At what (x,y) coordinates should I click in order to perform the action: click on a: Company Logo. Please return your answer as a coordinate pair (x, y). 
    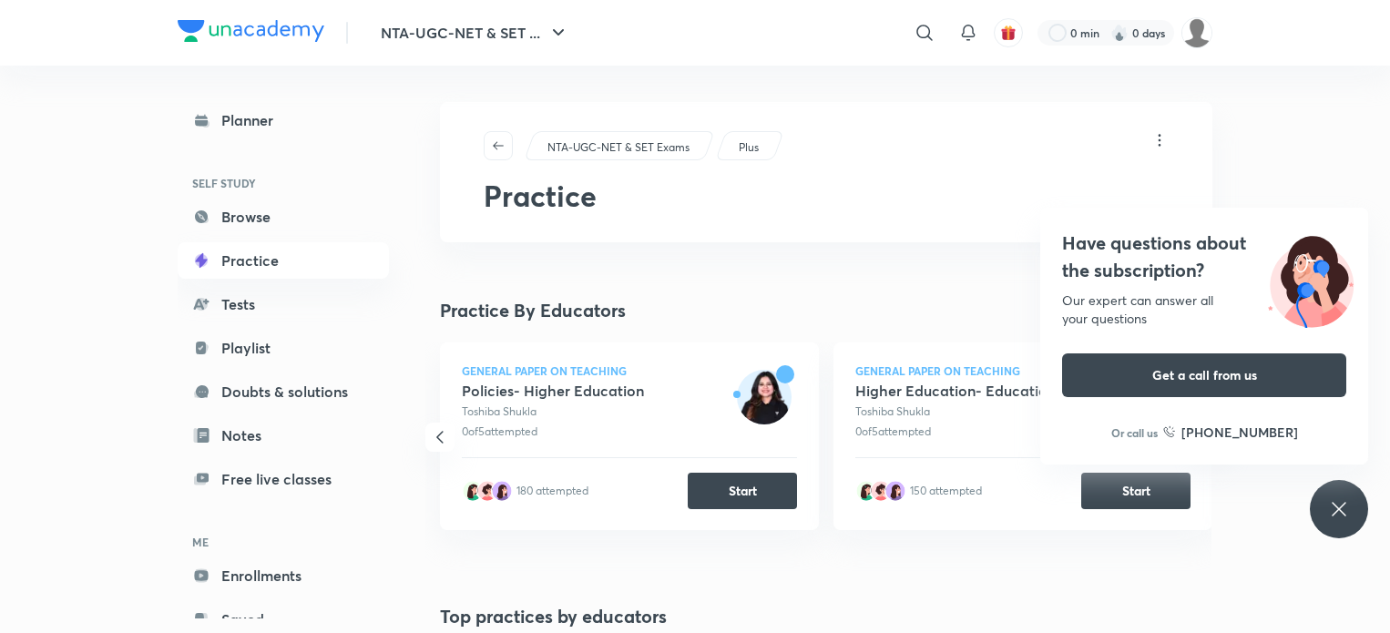
    Looking at the image, I should click on (250, 33).